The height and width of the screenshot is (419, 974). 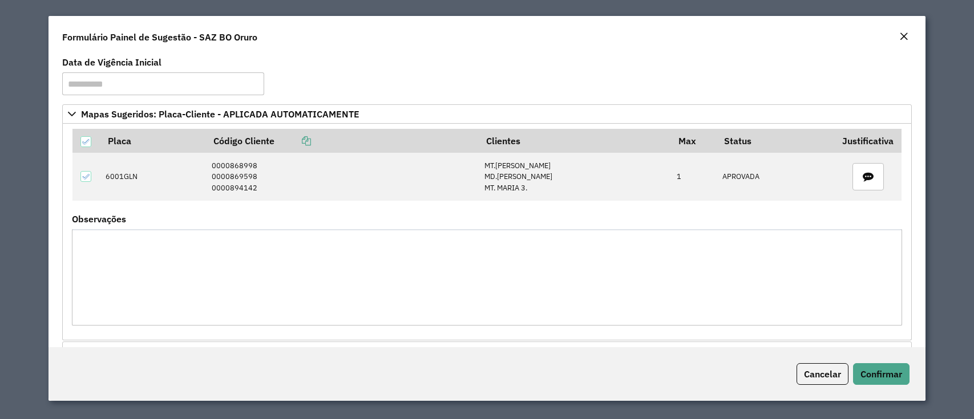 I want to click on span: Confirmar, so click(x=881, y=374).